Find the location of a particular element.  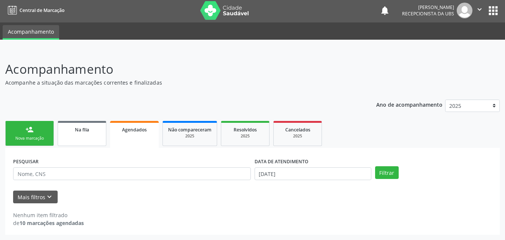

input: Selecione um intervalo is located at coordinates (313, 174).